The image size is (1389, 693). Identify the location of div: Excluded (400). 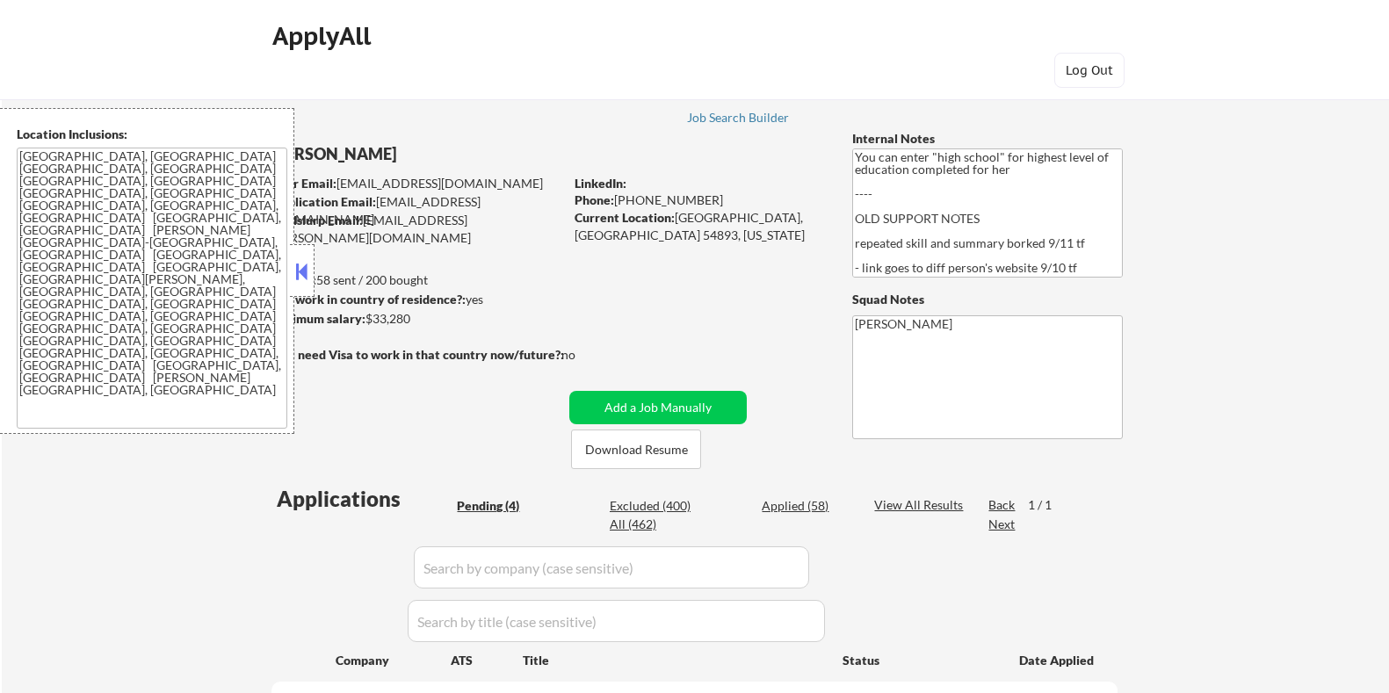
(653, 506).